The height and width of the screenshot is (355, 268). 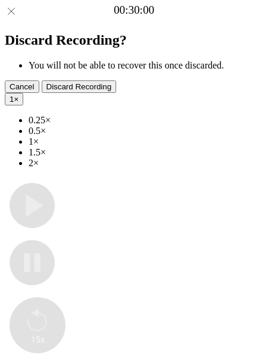 I want to click on button: 1×, so click(x=14, y=99).